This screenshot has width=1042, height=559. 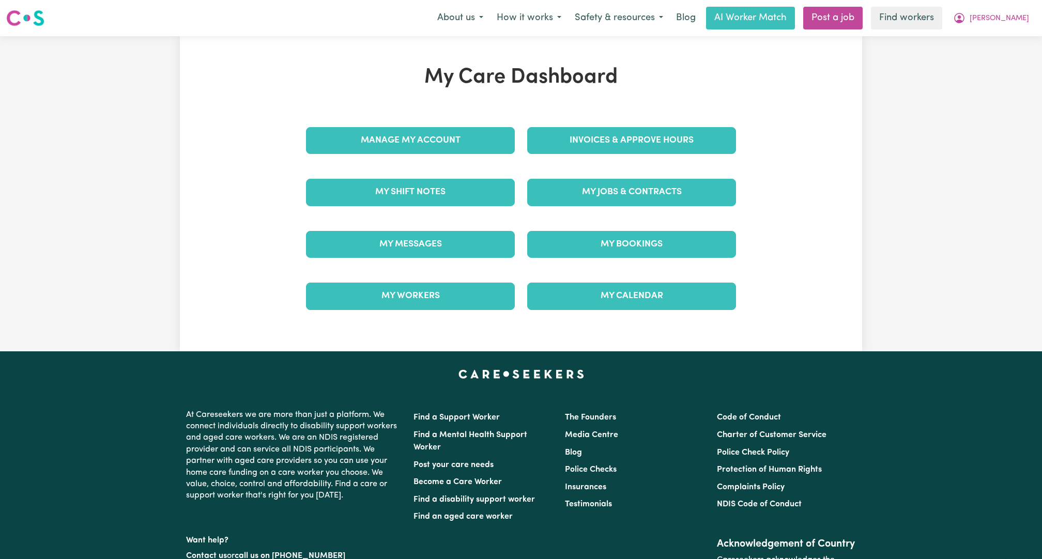 What do you see at coordinates (753, 453) in the screenshot?
I see `a: Police Check Policy` at bounding box center [753, 453].